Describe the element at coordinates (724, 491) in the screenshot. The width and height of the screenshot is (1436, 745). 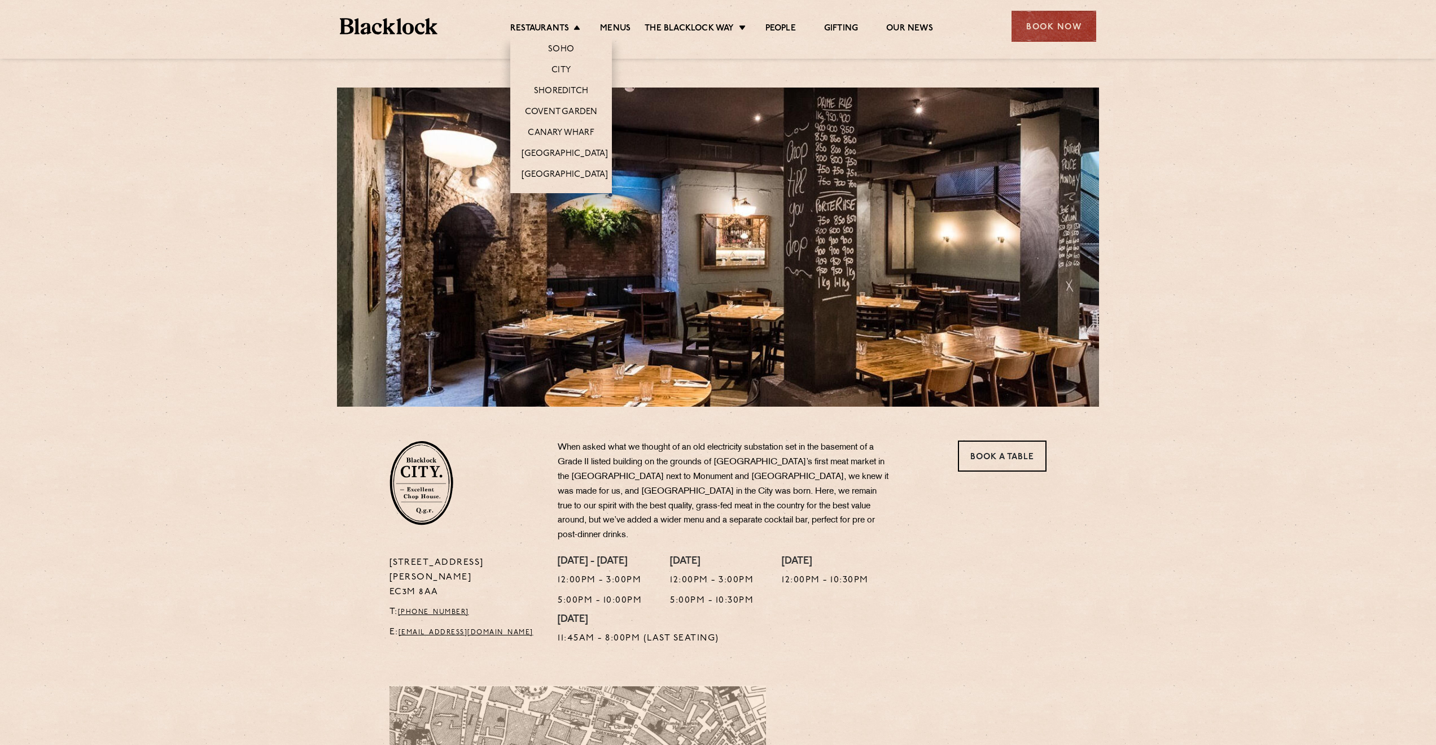
I see `p: When asked what we thought of an old electricity substation set in the basement of a Grade II lis...` at that location.